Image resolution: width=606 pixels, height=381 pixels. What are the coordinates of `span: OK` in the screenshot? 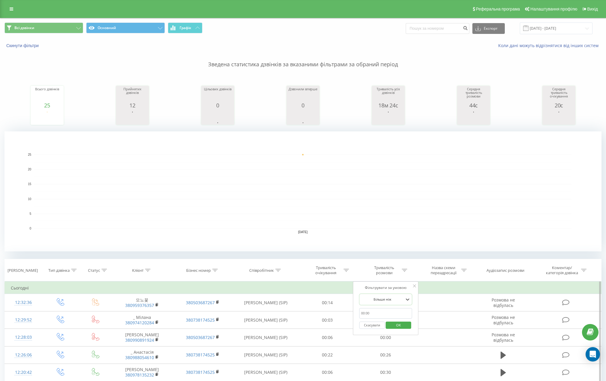 It's located at (398, 325).